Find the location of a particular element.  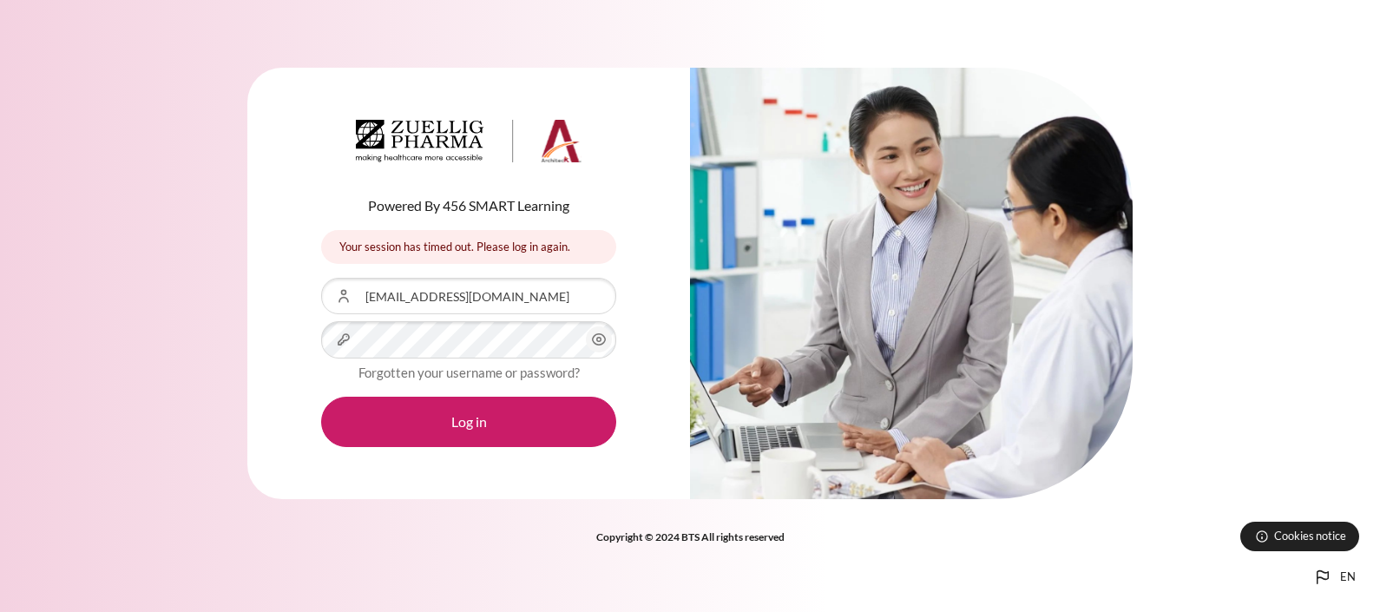

button: Languages is located at coordinates (1334, 577).